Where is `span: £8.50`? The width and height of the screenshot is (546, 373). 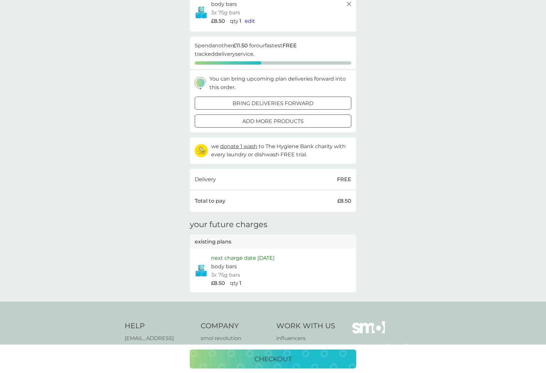
span: £8.50 is located at coordinates (218, 21).